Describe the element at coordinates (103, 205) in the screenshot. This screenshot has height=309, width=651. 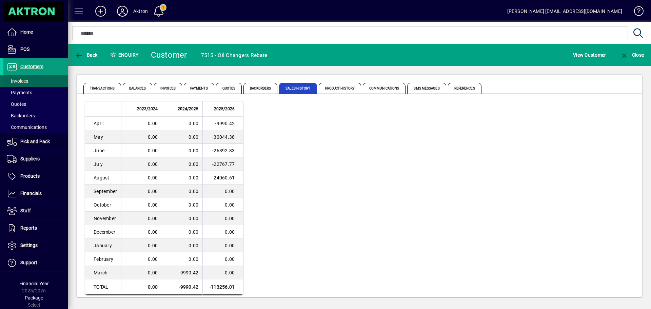
I see `td: October` at that location.